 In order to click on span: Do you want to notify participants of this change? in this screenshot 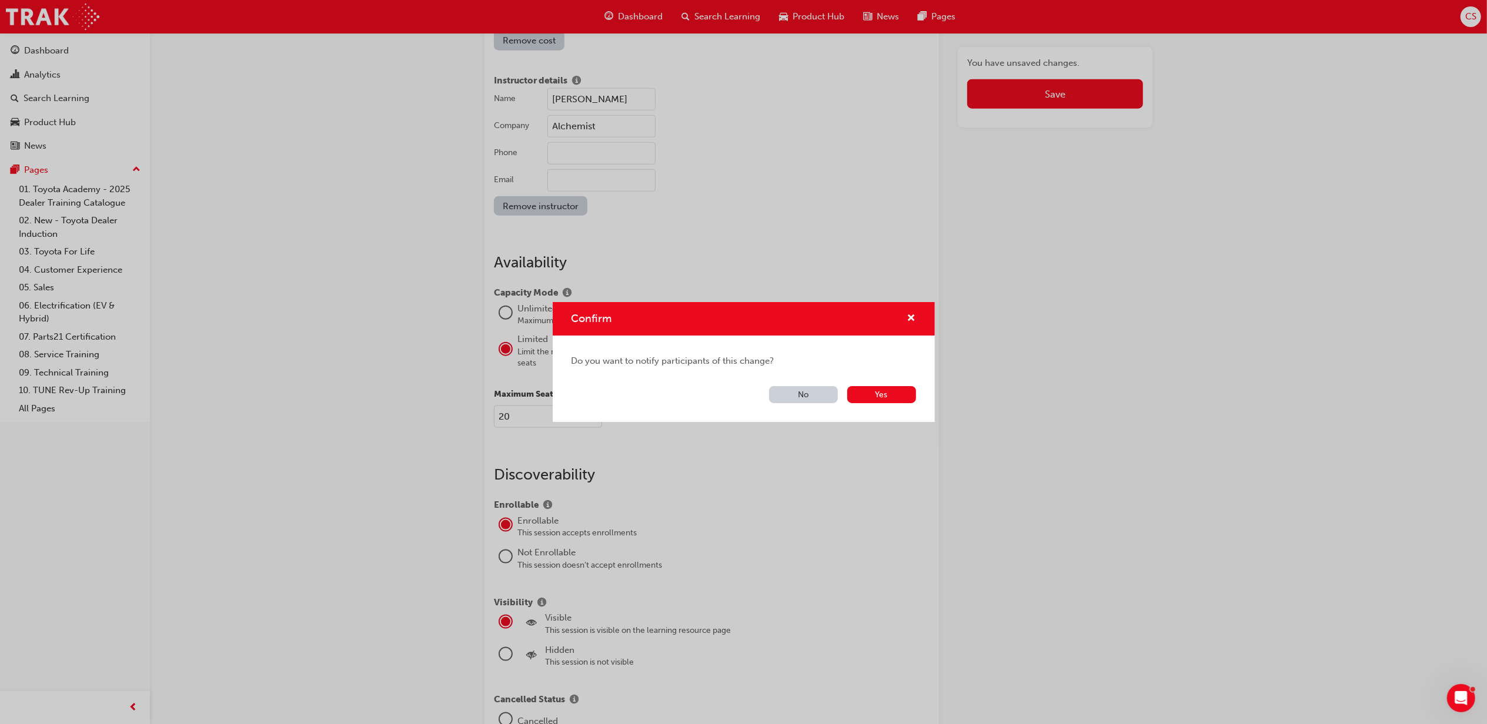, I will do `click(744, 361)`.